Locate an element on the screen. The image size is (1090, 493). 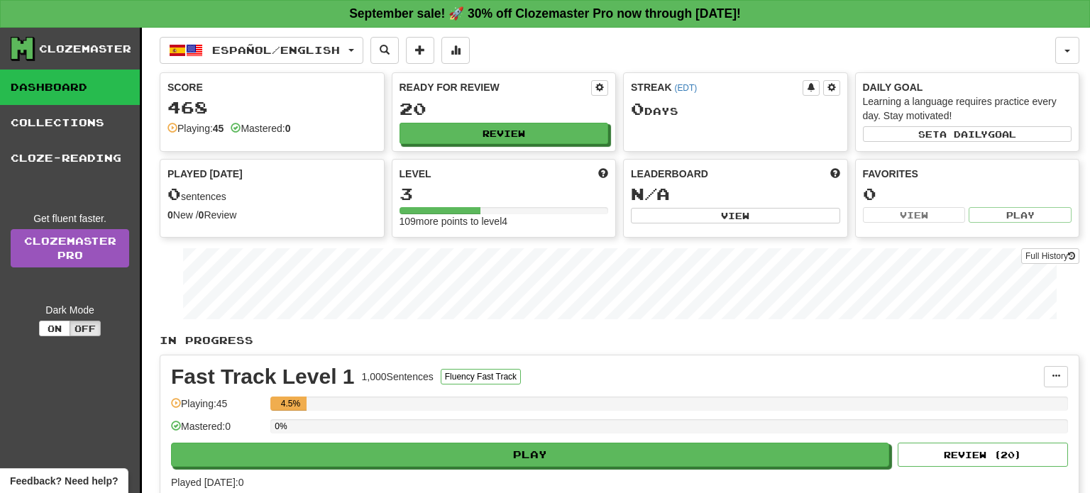
div: Playing: is located at coordinates (195, 128).